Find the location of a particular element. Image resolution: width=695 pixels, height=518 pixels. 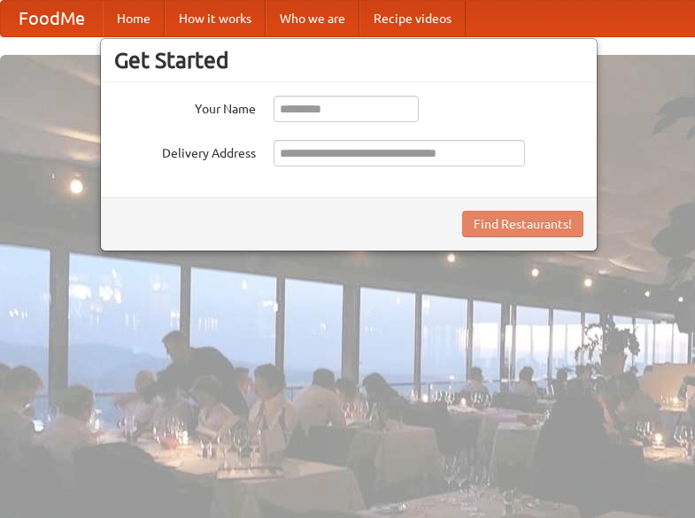

h3: Get Started is located at coordinates (349, 60).